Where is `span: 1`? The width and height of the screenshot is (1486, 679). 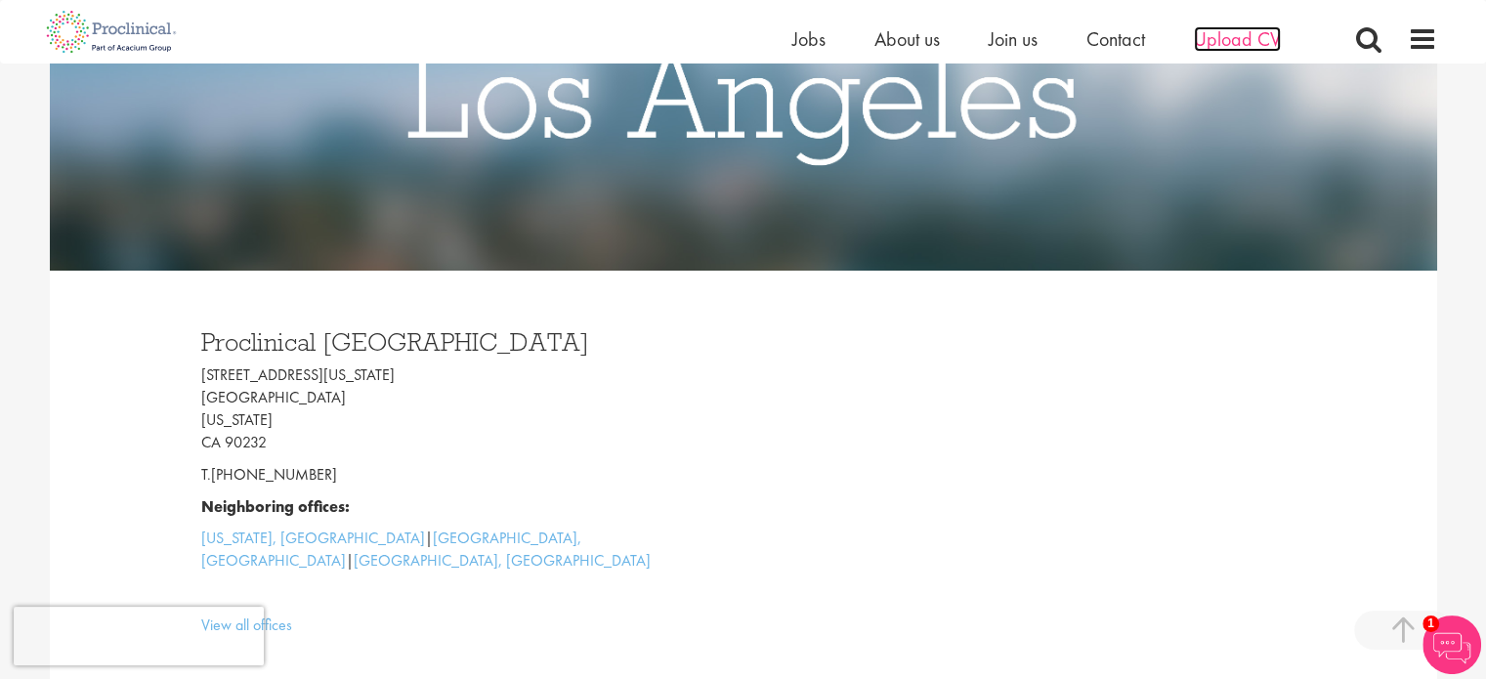
span: 1 is located at coordinates (1431, 623).